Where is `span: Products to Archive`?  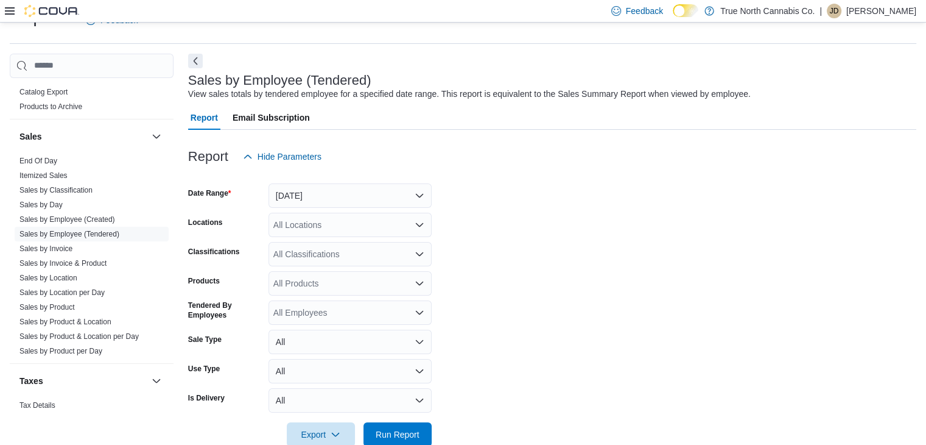
span: Products to Archive is located at coordinates (51, 107).